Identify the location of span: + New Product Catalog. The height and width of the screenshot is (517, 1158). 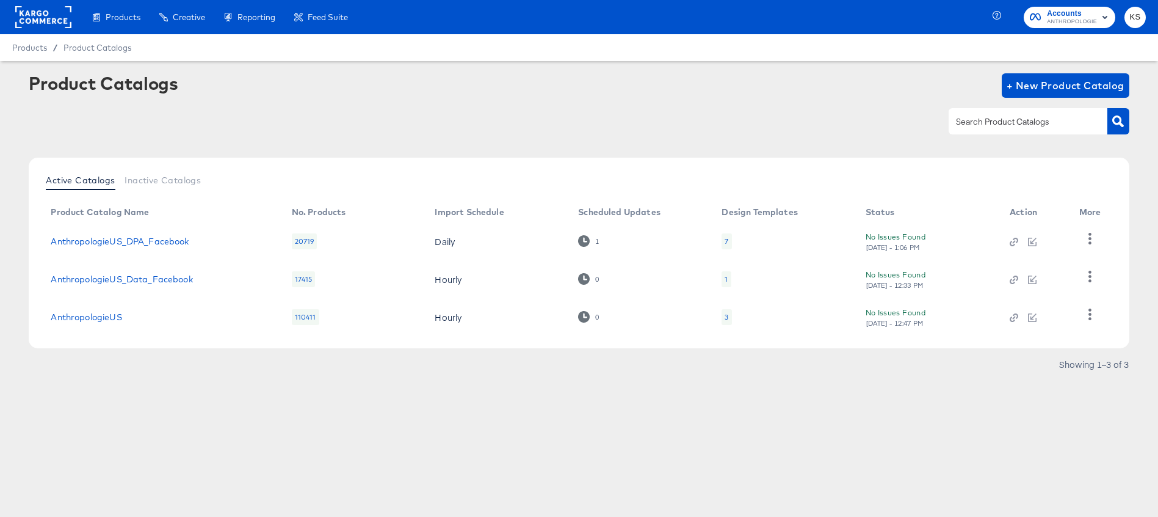
(1065, 85).